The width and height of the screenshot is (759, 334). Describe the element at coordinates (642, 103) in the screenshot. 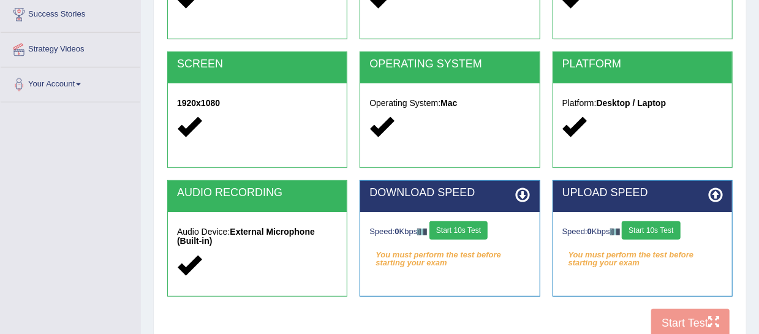

I see `h5: Platform:` at that location.